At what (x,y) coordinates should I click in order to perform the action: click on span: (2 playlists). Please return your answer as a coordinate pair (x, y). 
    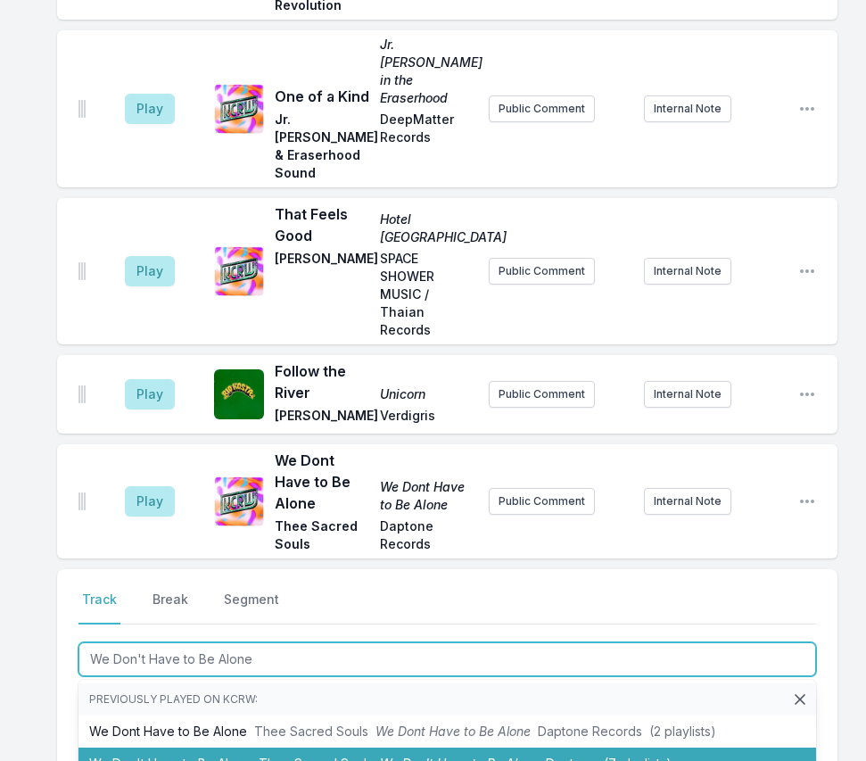
    Looking at the image, I should click on (682, 730).